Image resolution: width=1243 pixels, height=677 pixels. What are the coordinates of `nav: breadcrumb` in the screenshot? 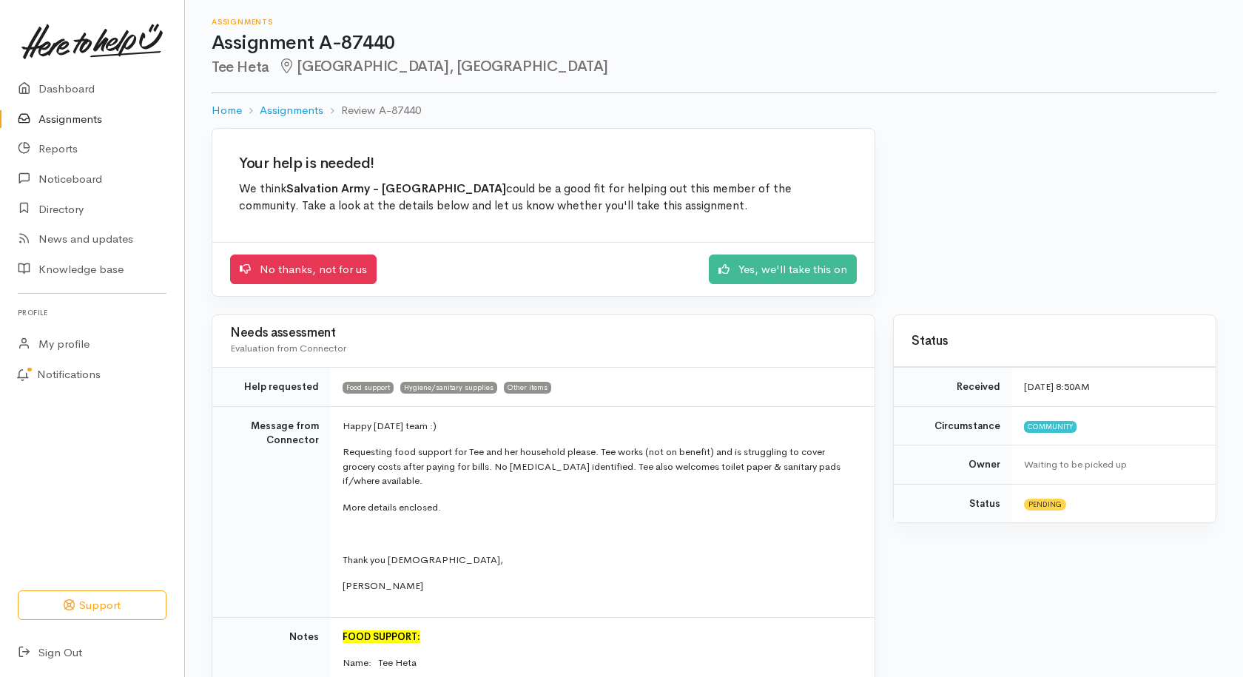 It's located at (714, 110).